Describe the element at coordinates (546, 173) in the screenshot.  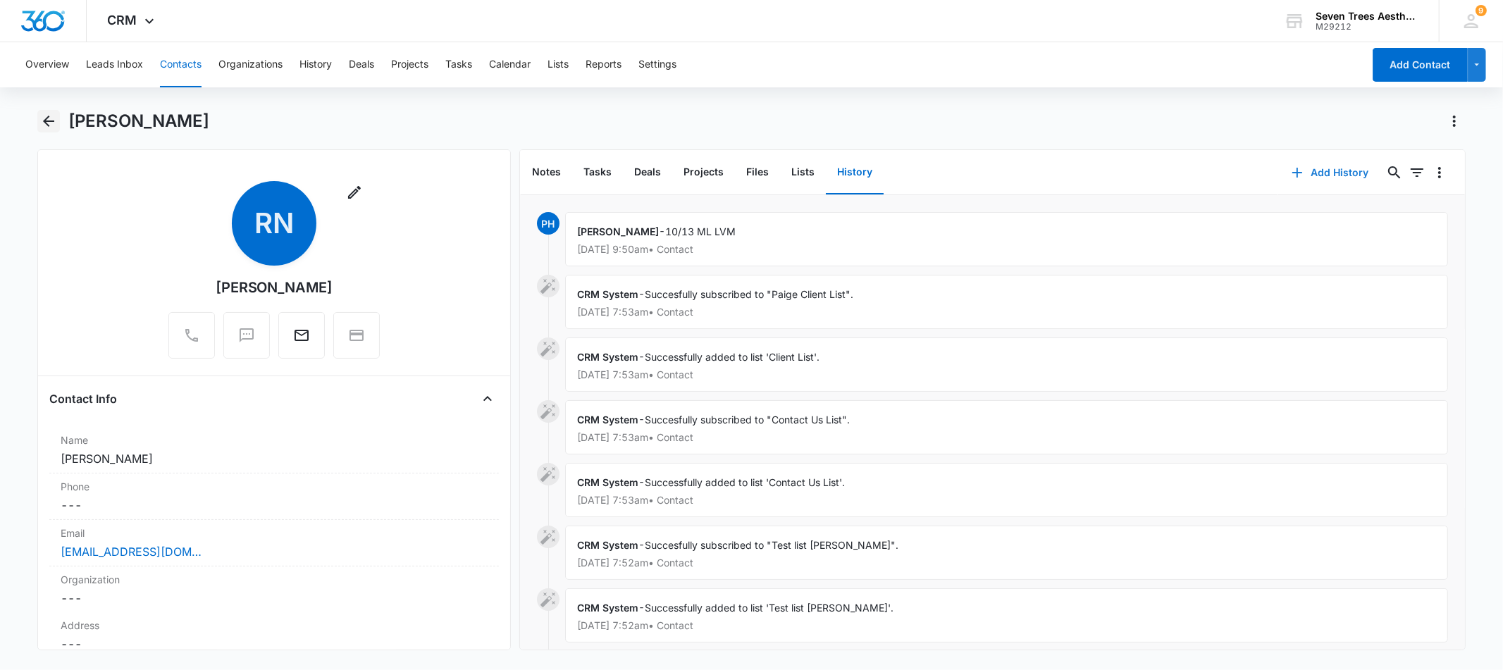
I see `button: Notes` at that location.